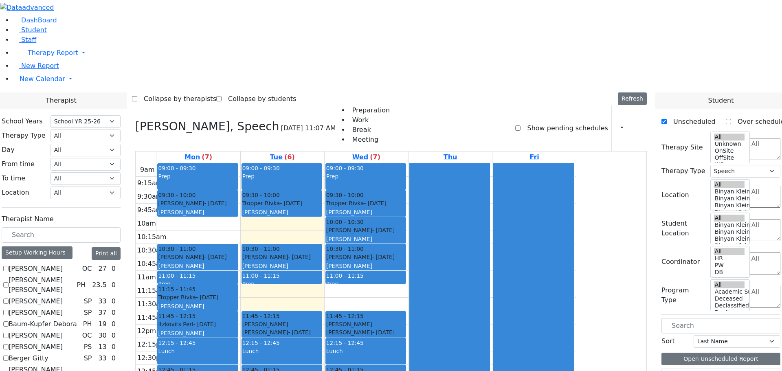 The height and width of the screenshot is (371, 782). What do you see at coordinates (630, 128) in the screenshot?
I see `div: Report` at bounding box center [630, 128].